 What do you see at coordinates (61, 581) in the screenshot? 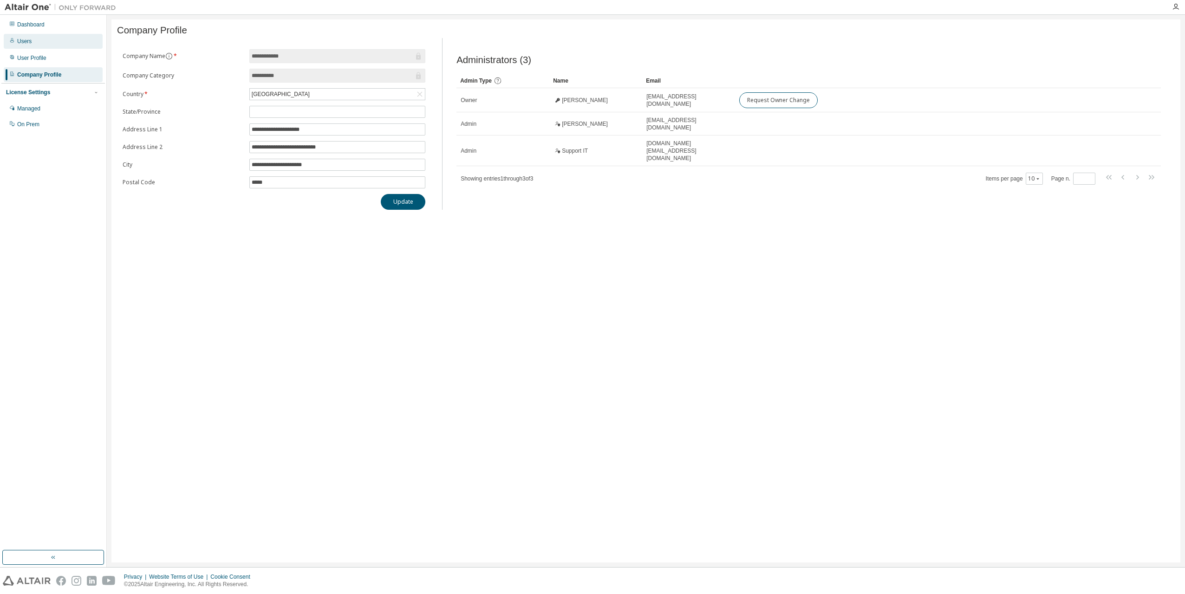
I see `img: facebook.svg` at bounding box center [61, 581].